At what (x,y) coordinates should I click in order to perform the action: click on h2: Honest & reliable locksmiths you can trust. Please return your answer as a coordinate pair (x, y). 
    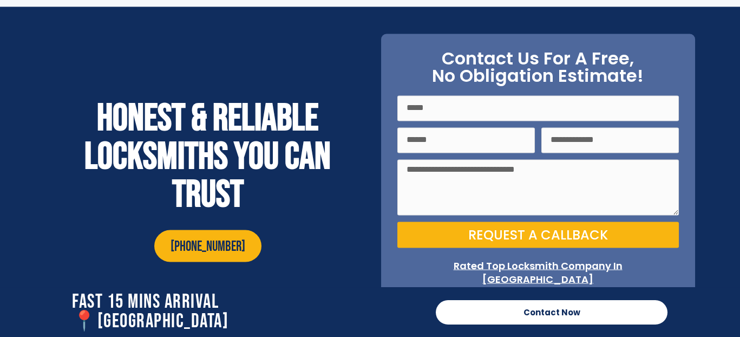
    Looking at the image, I should click on (208, 156).